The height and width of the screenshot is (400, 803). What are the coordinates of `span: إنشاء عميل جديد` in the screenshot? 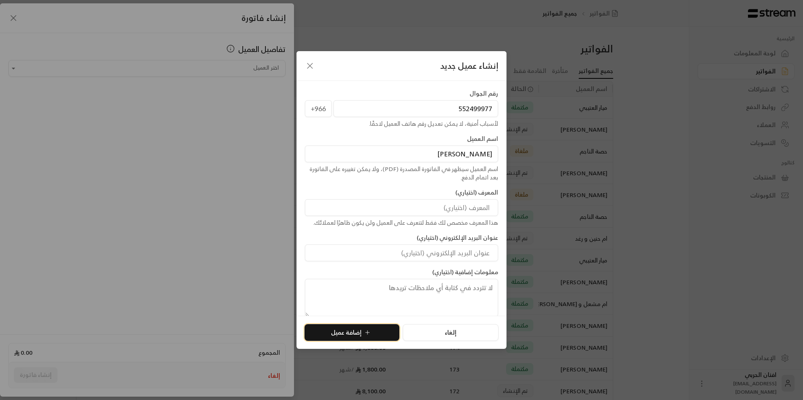 It's located at (469, 66).